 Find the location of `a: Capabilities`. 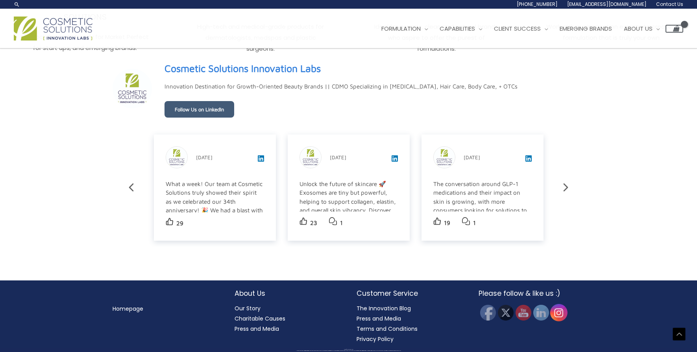

a: Capabilities is located at coordinates (461, 29).